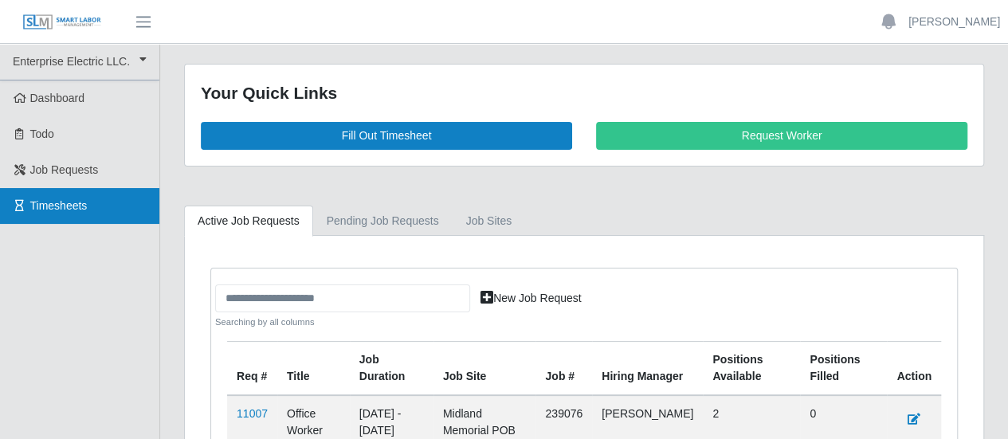 Image resolution: width=1008 pixels, height=439 pixels. Describe the element at coordinates (564, 369) in the screenshot. I see `th: Job #` at that location.